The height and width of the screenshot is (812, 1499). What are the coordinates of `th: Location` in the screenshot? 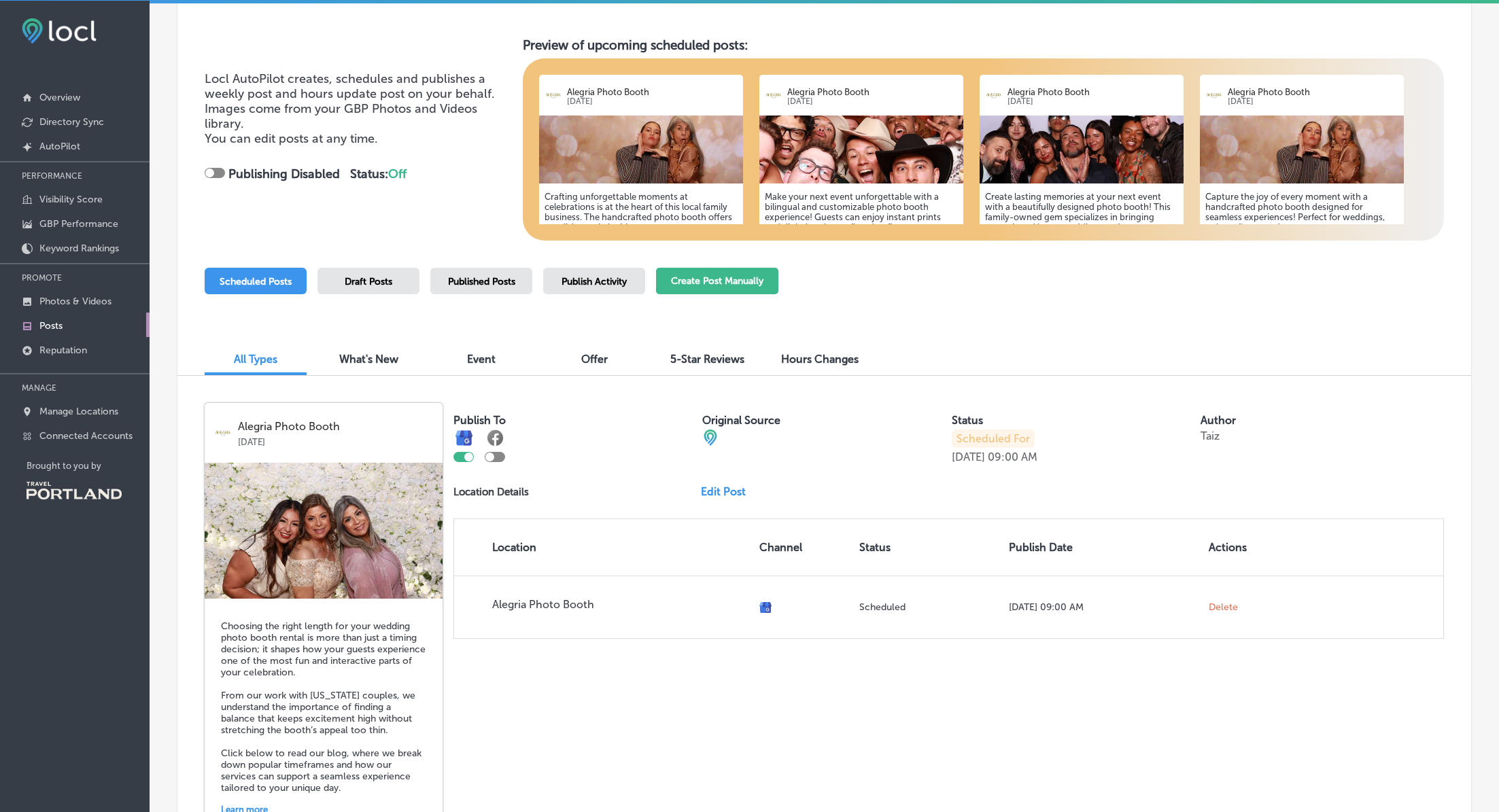 It's located at (604, 547).